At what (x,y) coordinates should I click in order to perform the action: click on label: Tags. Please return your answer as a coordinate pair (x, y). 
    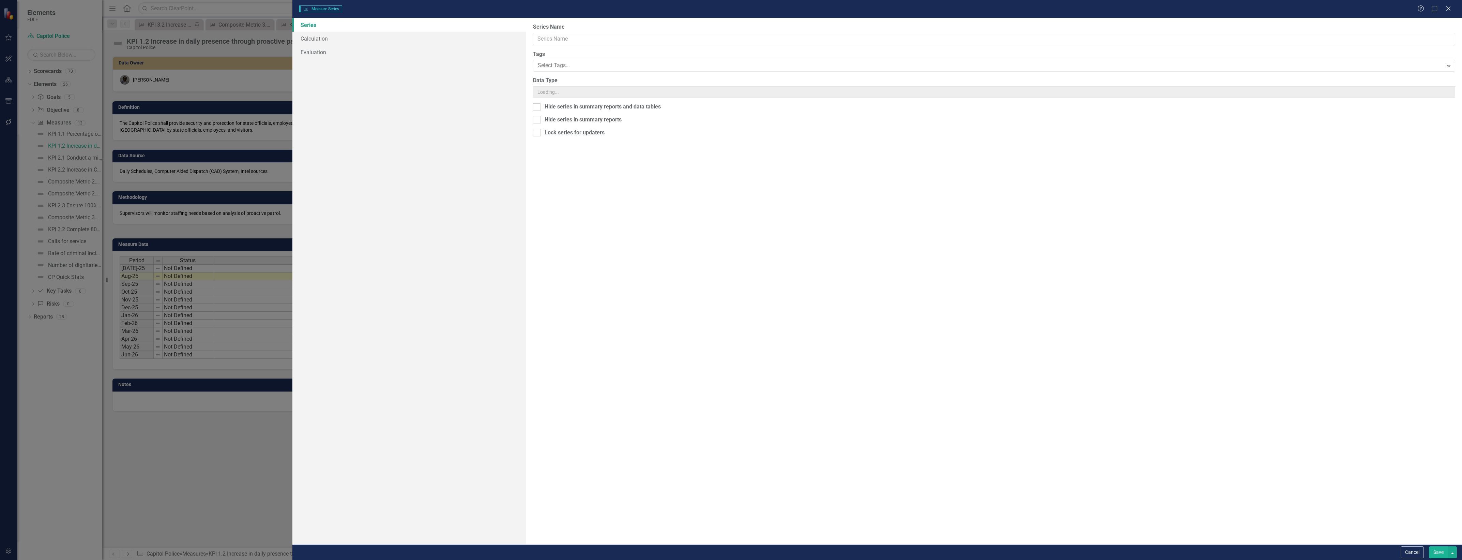
    Looking at the image, I should click on (994, 54).